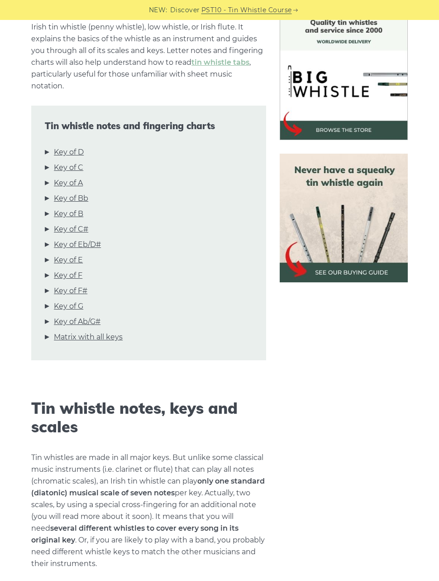 The width and height of the screenshot is (439, 581). What do you see at coordinates (69, 152) in the screenshot?
I see `a: Key of D` at bounding box center [69, 152].